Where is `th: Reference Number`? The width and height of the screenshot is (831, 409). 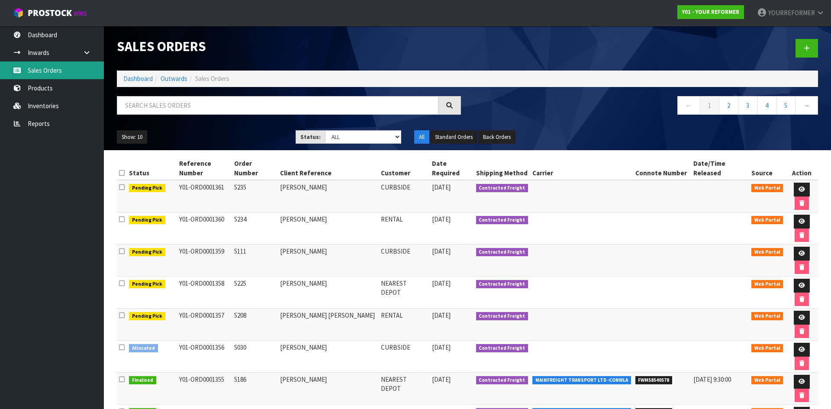
th: Reference Number is located at coordinates (205, 168).